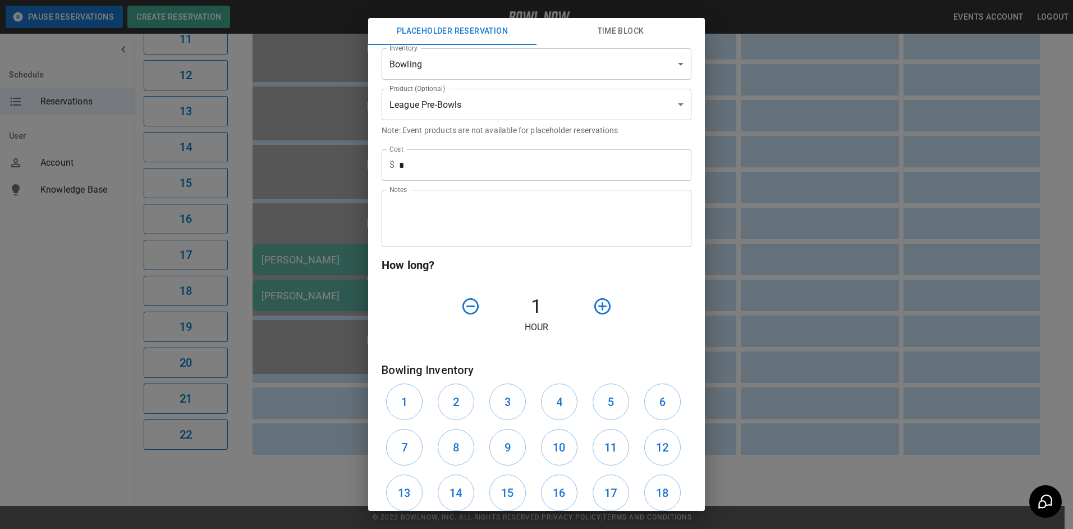  Describe the element at coordinates (611, 447) in the screenshot. I see `button: 11` at that location.